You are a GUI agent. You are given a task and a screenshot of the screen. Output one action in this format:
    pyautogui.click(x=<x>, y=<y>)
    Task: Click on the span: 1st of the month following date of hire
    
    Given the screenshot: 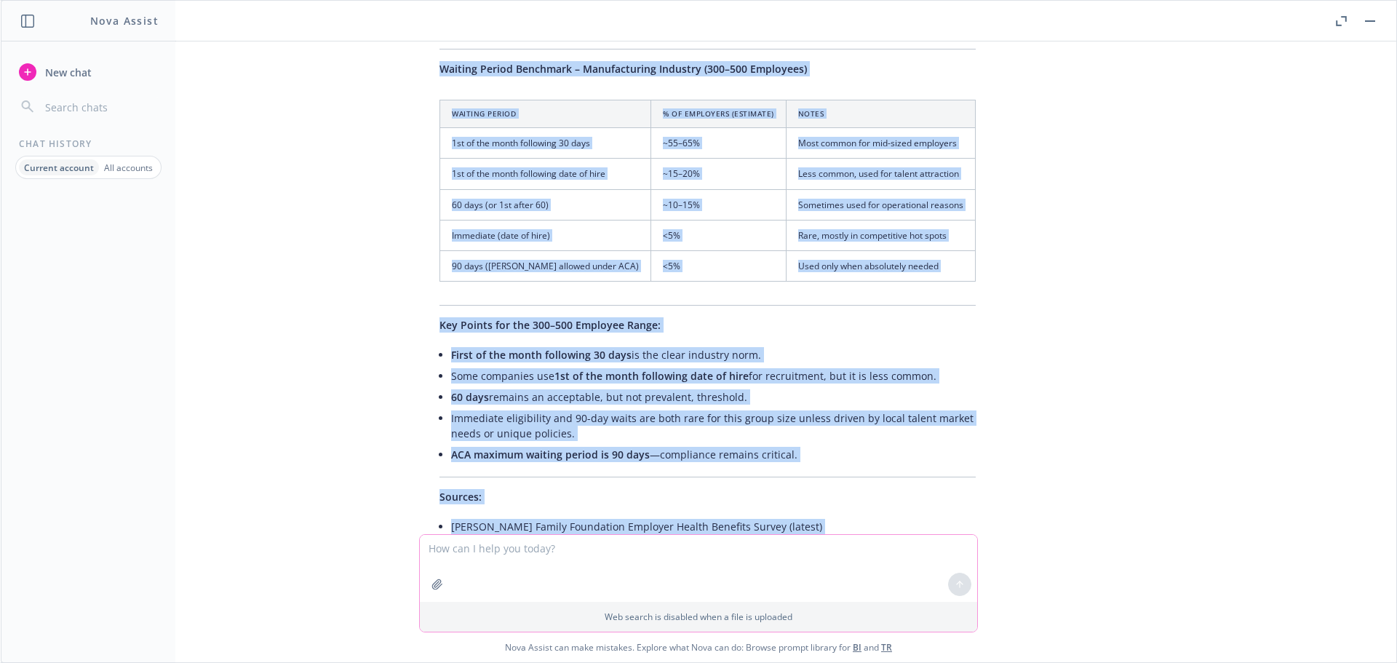 What is the action you would take?
    pyautogui.click(x=651, y=376)
    